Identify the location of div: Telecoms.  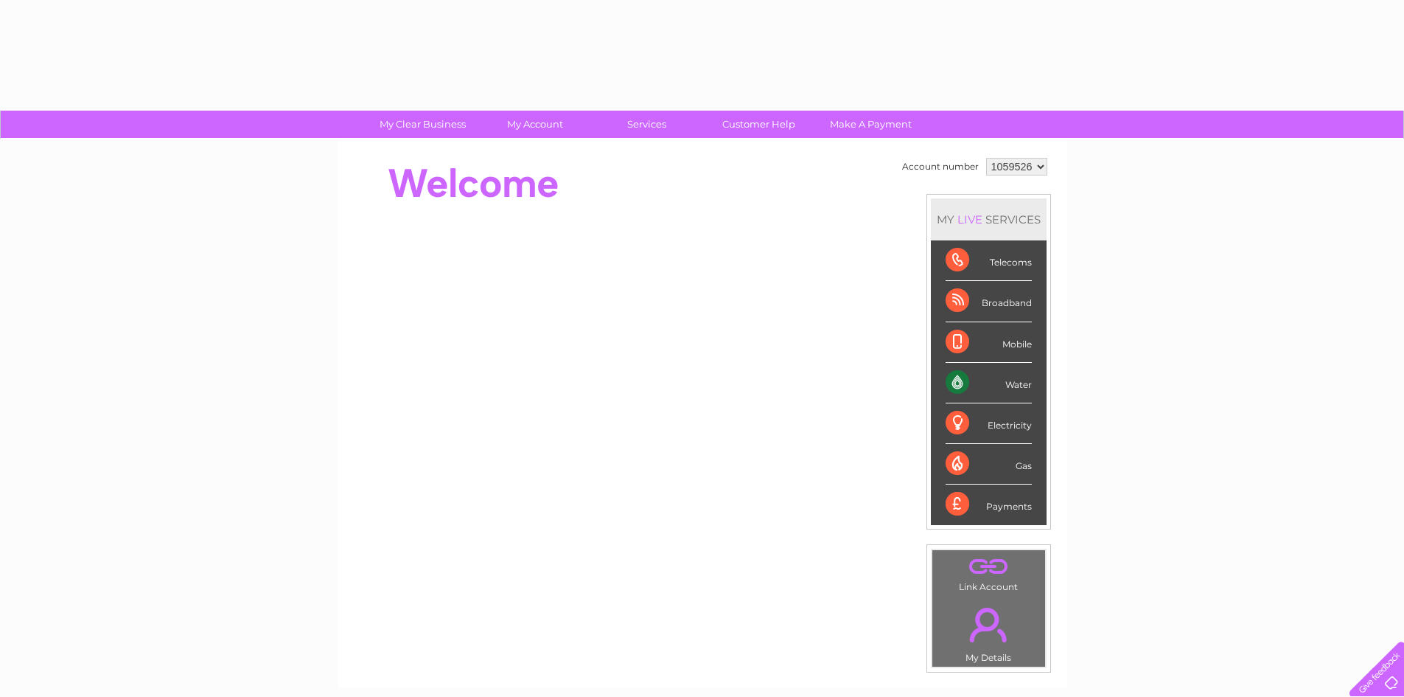
(988, 260).